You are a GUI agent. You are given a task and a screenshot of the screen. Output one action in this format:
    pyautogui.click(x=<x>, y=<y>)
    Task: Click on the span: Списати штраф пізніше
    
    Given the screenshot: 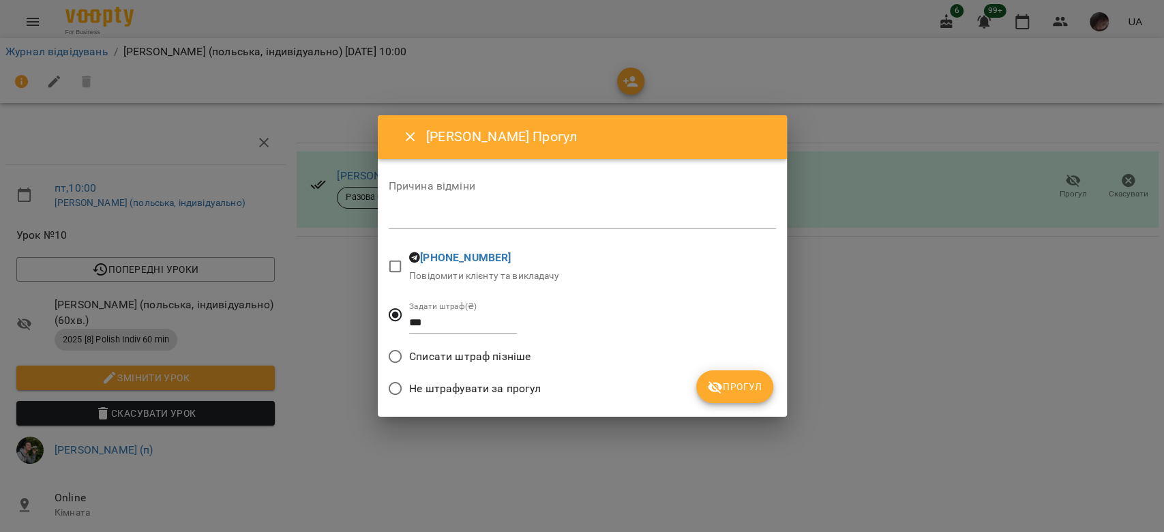 What is the action you would take?
    pyautogui.click(x=470, y=357)
    